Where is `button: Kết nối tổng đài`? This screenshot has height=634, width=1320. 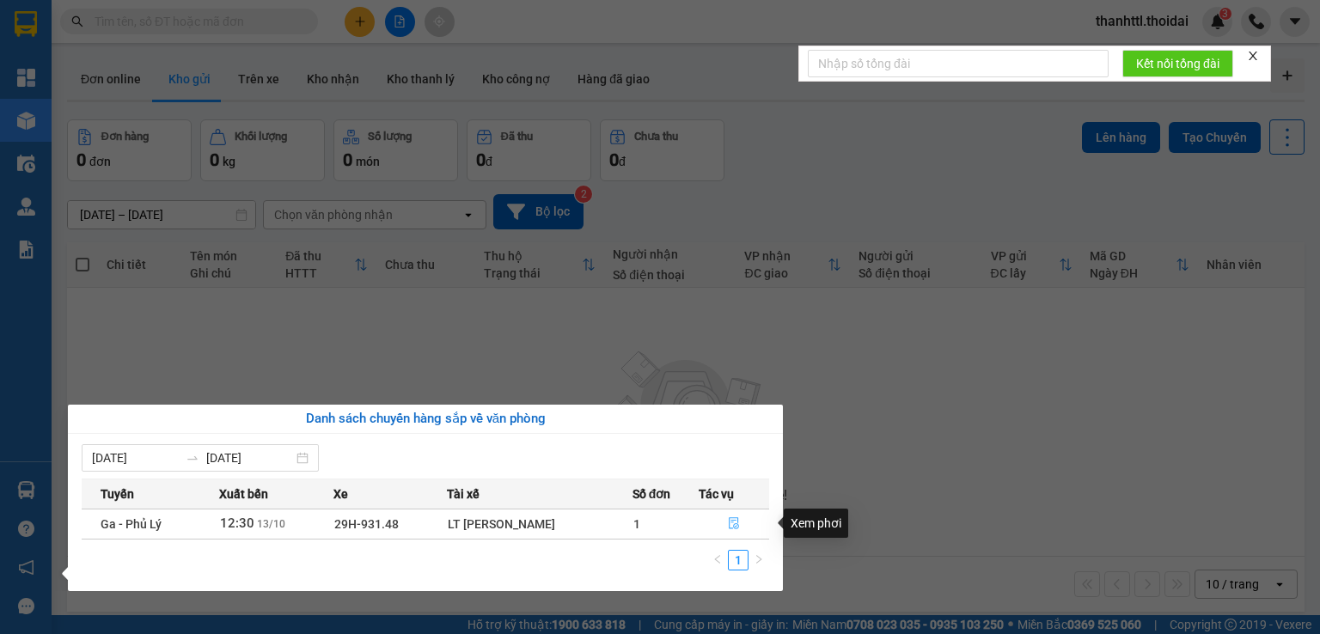 button: Kết nối tổng đài is located at coordinates (1177, 64).